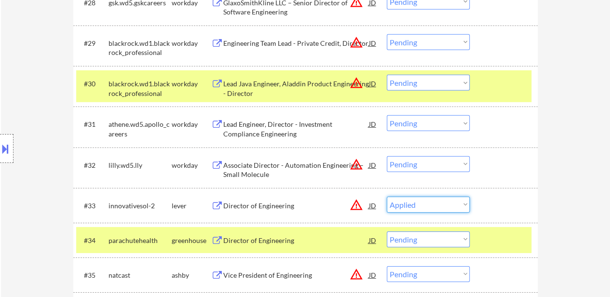 This screenshot has width=610, height=297. What do you see at coordinates (92, 275) in the screenshot?
I see `div: #35` at bounding box center [92, 275].